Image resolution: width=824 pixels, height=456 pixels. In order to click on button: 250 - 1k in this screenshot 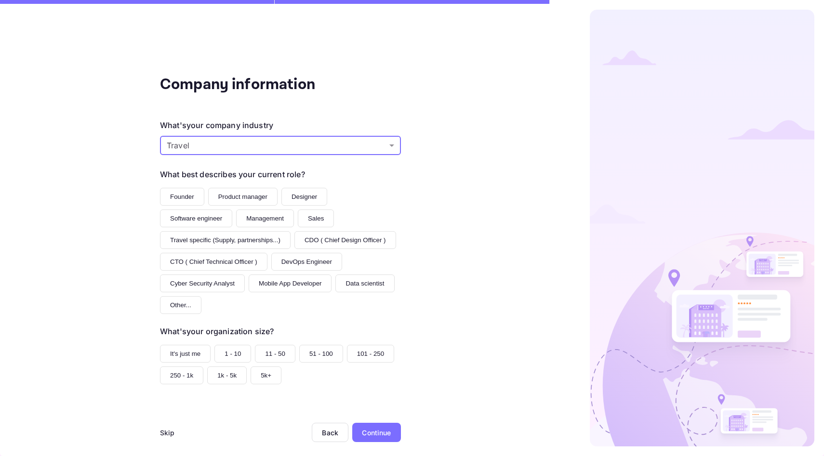, I will do `click(182, 375)`.